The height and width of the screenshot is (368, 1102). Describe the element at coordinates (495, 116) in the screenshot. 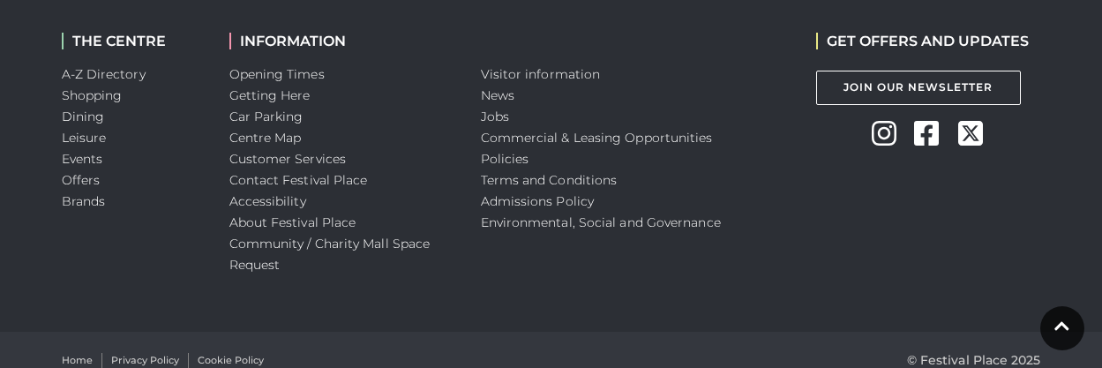

I see `a: Jobs` at that location.